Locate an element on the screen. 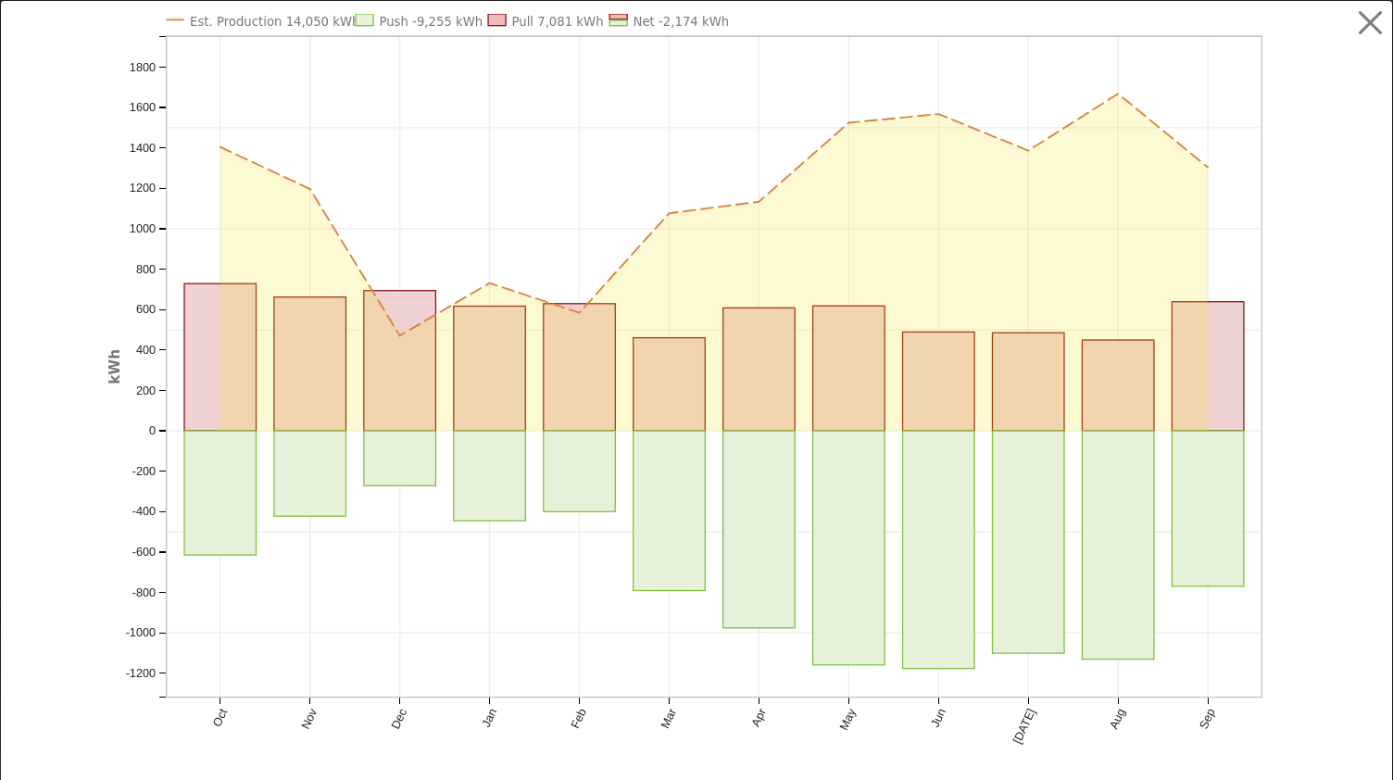 The image size is (1393, 780). text: 1000 is located at coordinates (143, 228).